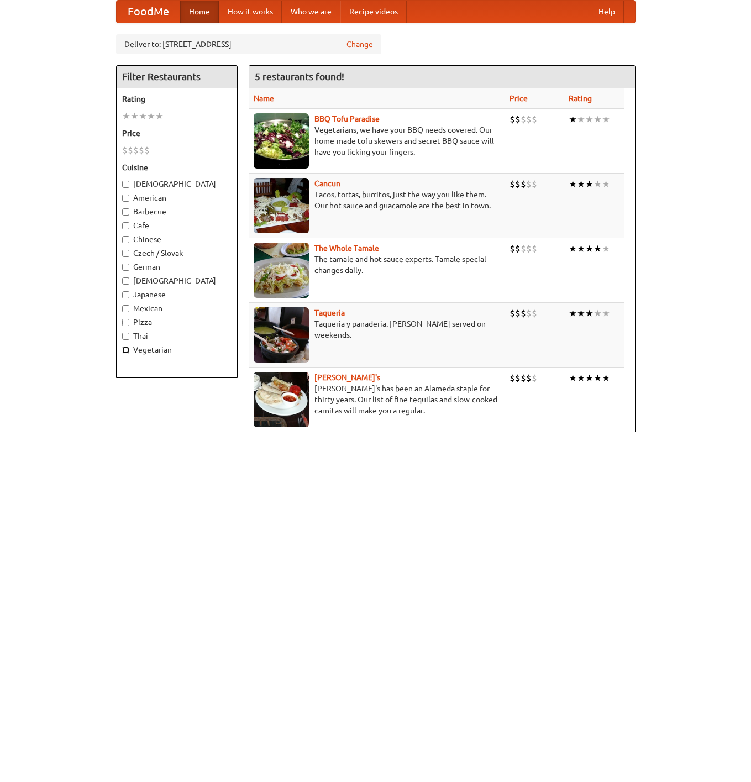 The height and width of the screenshot is (782, 751). I want to click on a: The Whole Tamale, so click(346, 248).